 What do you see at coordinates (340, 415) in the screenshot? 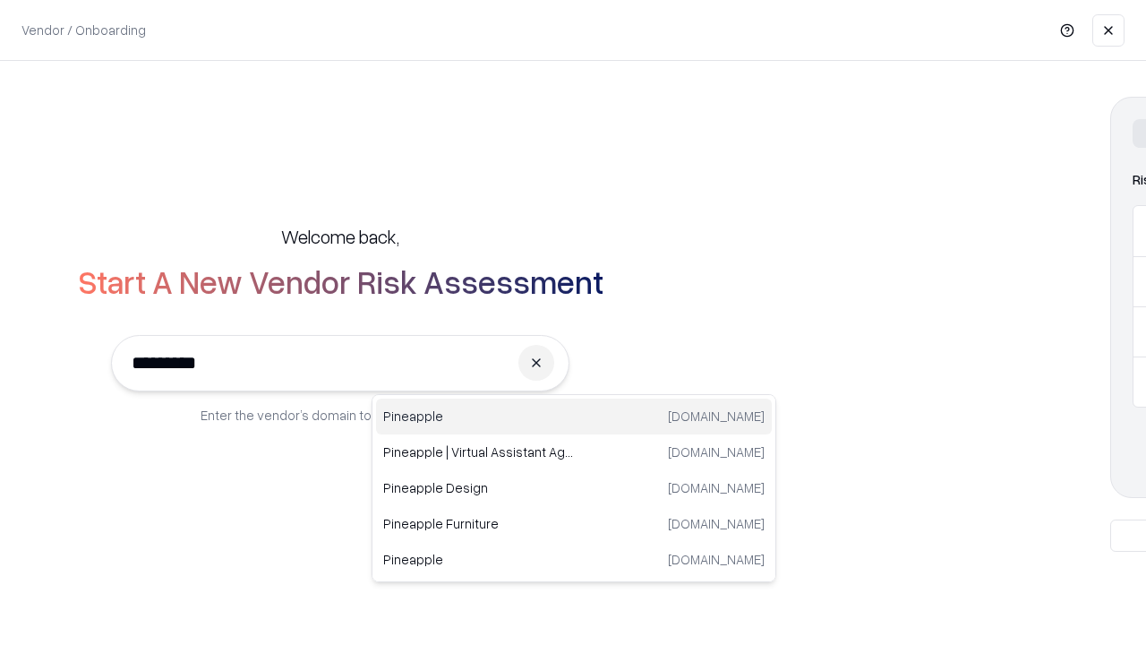
I see `p: Enter the vendor’s domain to begin onboarding` at bounding box center [340, 415].